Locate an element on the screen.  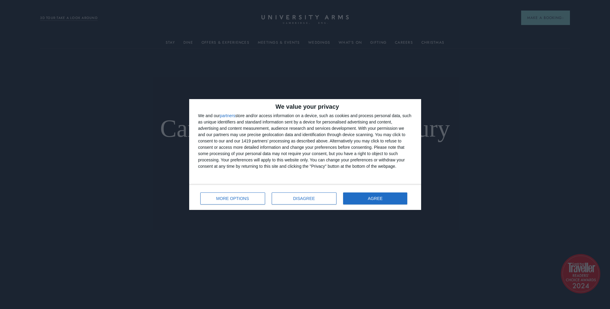
button: partners is located at coordinates (227, 116).